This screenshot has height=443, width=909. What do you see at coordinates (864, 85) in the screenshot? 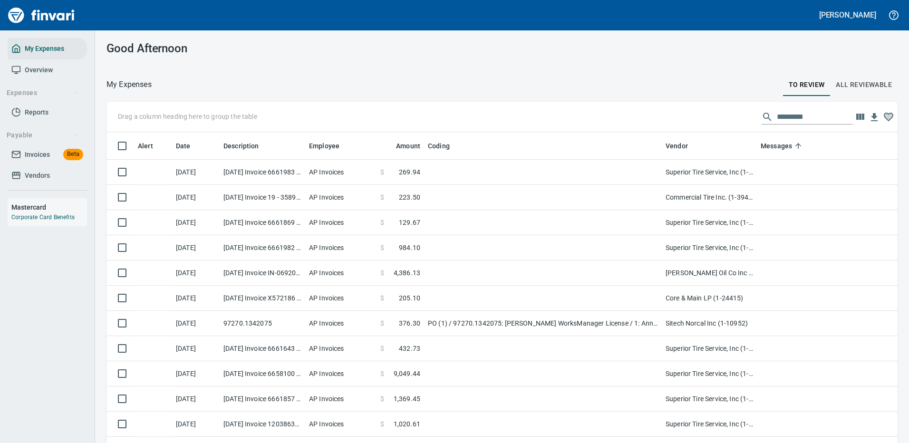
I see `span: All Reviewable` at bounding box center [864, 85].